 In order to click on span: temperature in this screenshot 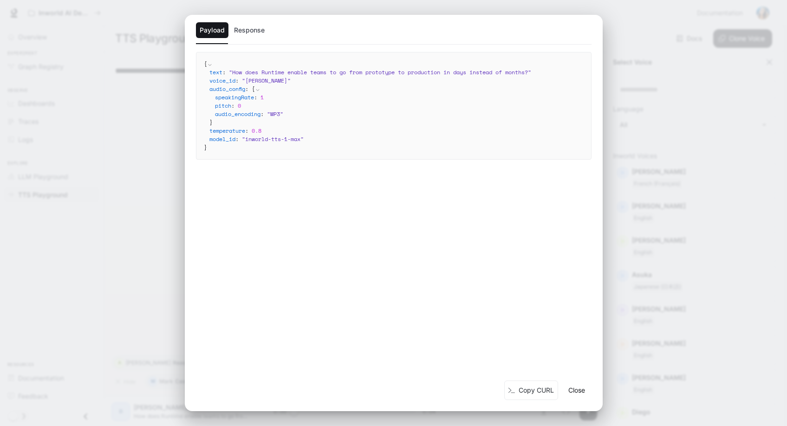, I will do `click(227, 131)`.